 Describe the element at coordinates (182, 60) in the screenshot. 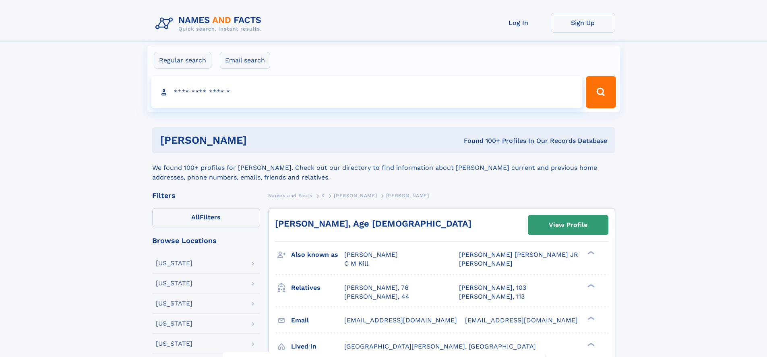

I see `label: Regular search` at that location.